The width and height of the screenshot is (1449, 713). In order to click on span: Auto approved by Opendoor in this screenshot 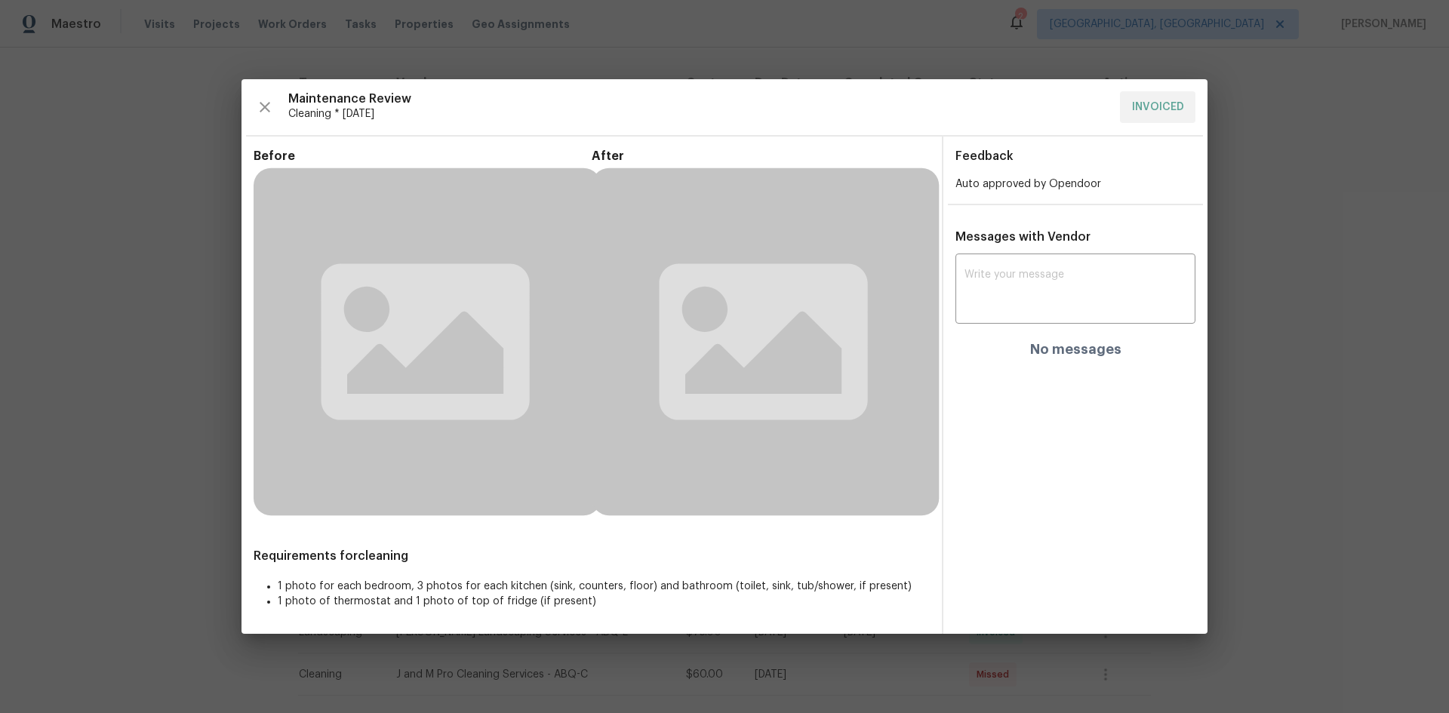, I will do `click(1028, 184)`.